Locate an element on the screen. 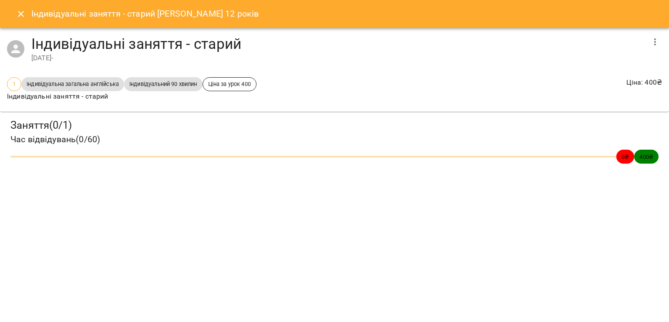 This screenshot has width=669, height=322. h3: Заняття ( 0 / 1 ) is located at coordinates (335, 125).